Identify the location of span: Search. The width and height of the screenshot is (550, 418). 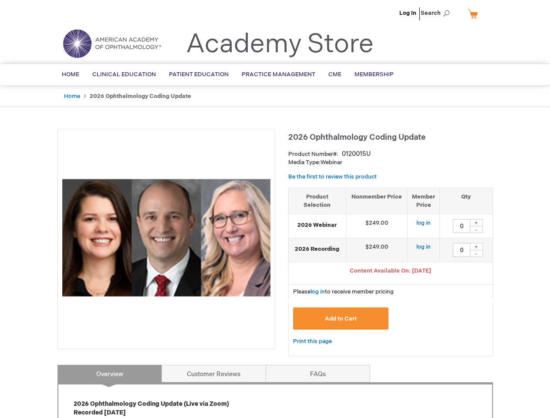
(437, 13).